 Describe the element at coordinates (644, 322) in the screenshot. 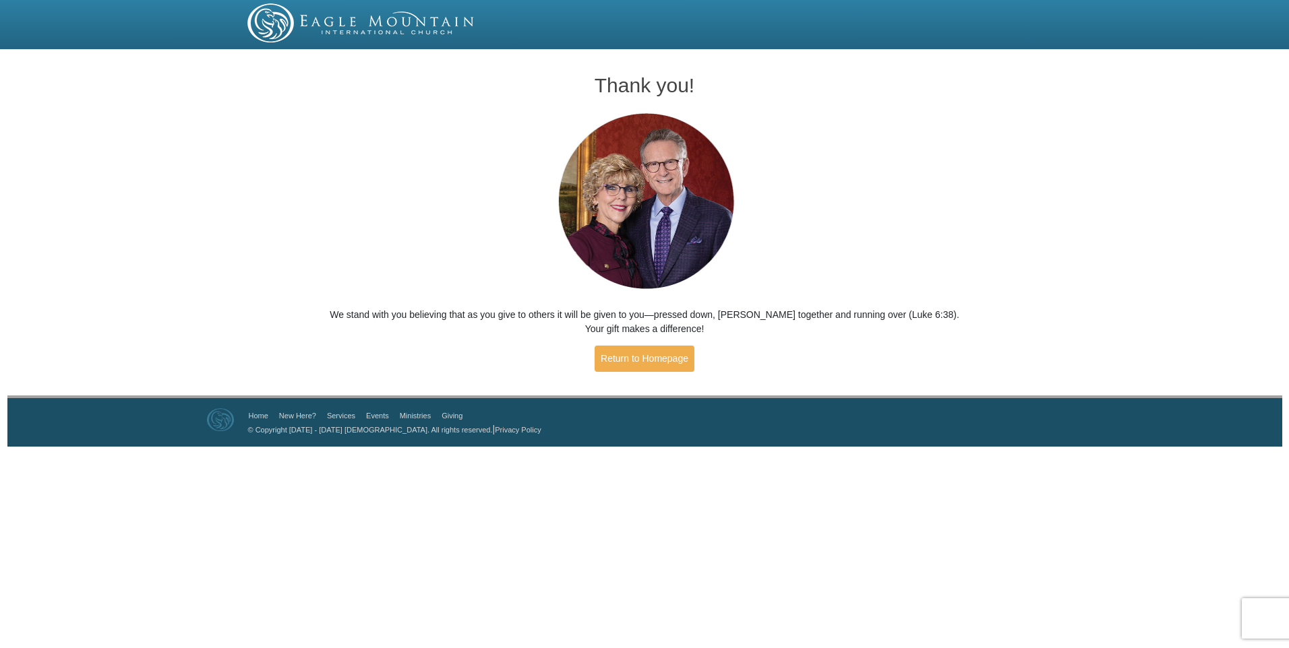

I see `p: We stand with you believing that as you give to others it will be given to you—pressed down, [PER...` at that location.